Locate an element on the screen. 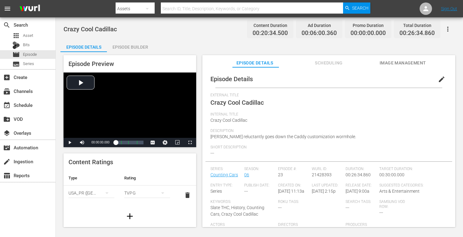 Image resolution: width=463 pixels, height=237 pixels. button: Play is located at coordinates (70, 143).